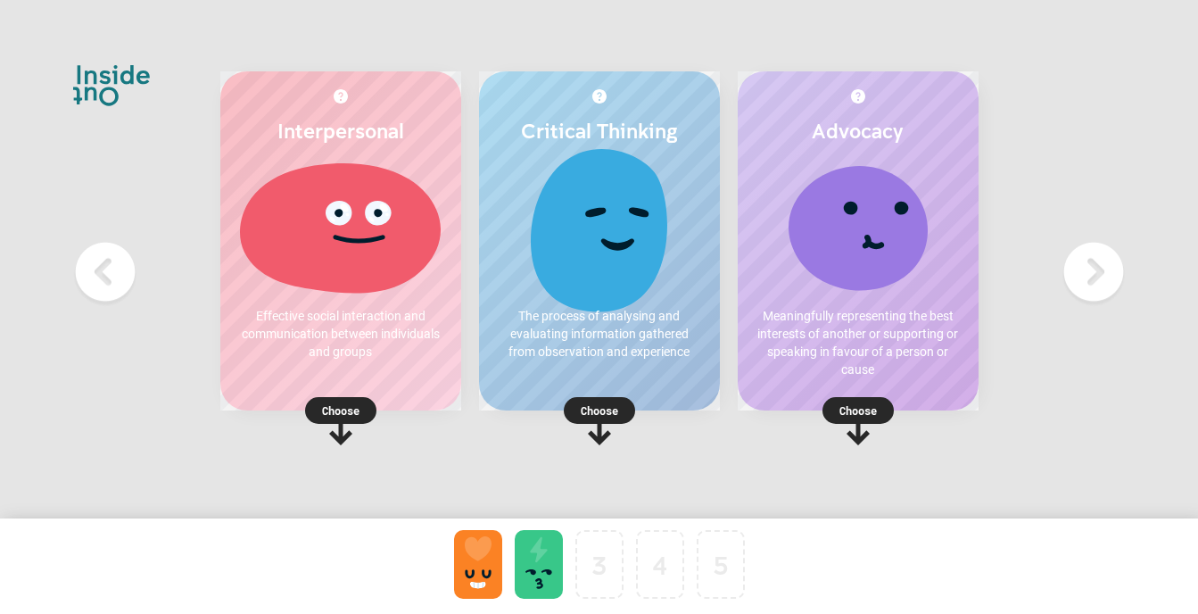 This screenshot has height=614, width=1198. Describe the element at coordinates (341, 334) in the screenshot. I see `p: Effective social interaction and communication between individuals and groups` at that location.